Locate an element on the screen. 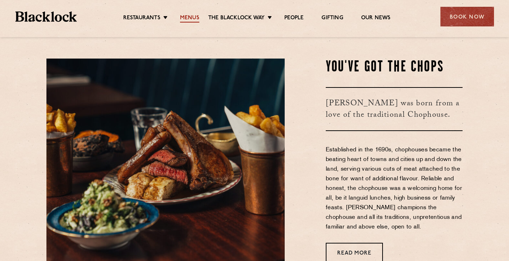 This screenshot has width=509, height=261. a: Gifting is located at coordinates (332, 19).